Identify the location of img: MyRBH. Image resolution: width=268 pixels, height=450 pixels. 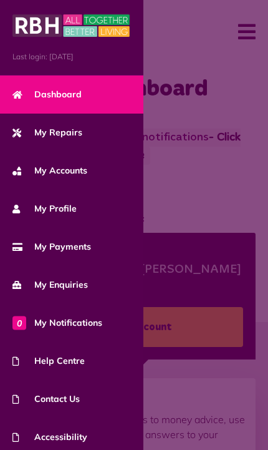
(71, 26).